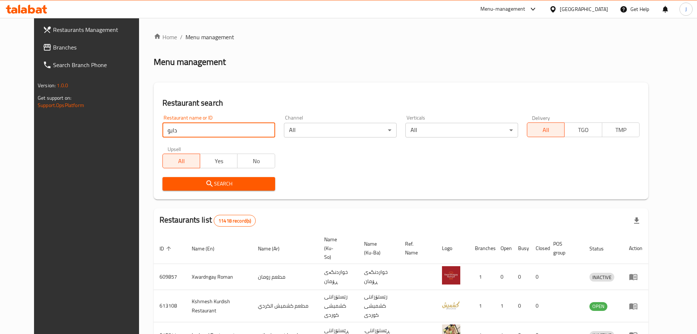  What do you see at coordinates (521, 248) in the screenshot?
I see `th: Busy` at bounding box center [521, 248].